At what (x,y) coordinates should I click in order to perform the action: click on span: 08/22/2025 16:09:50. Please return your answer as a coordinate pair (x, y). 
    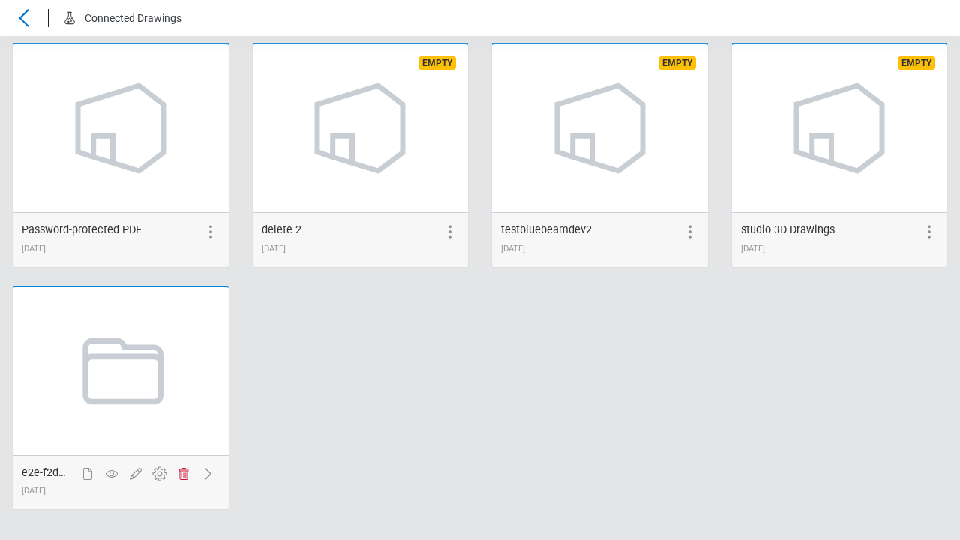
    Looking at the image, I should click on (513, 248).